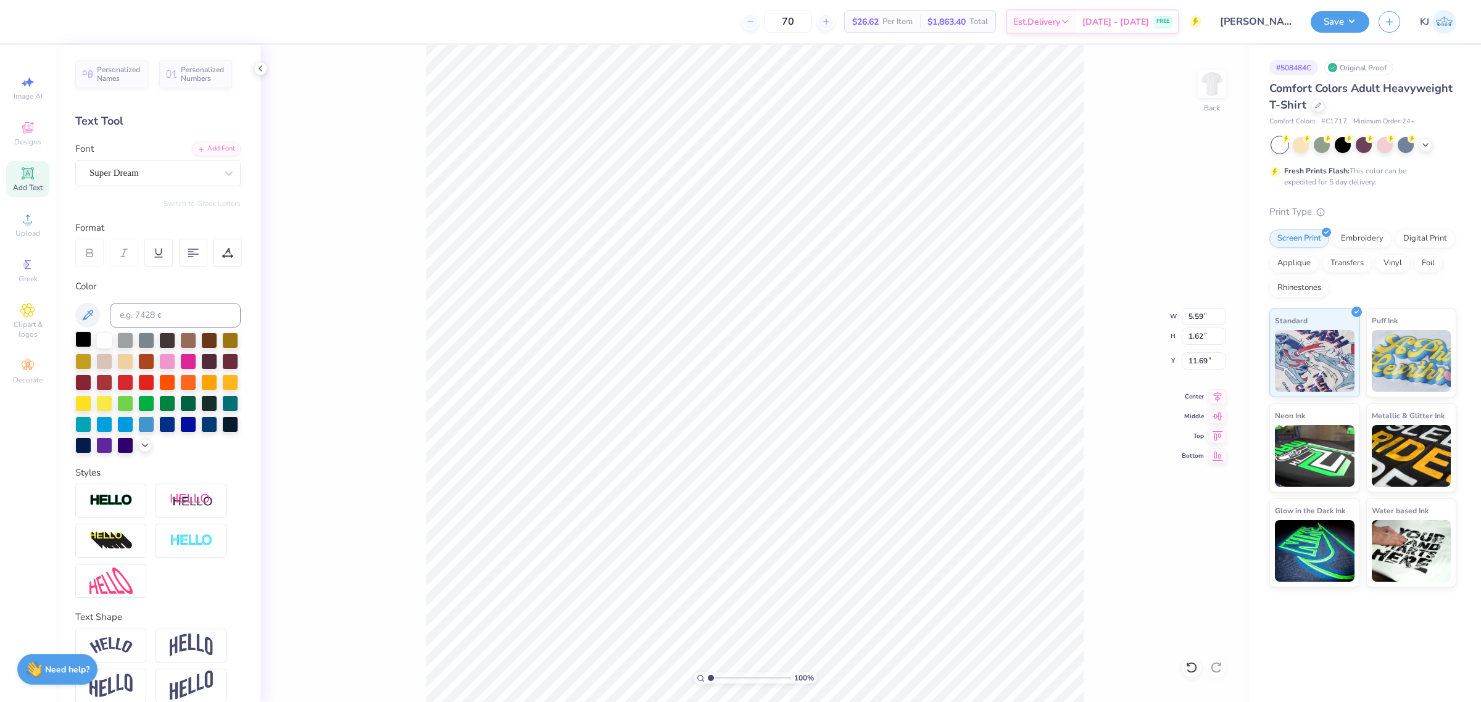 This screenshot has height=702, width=1481. I want to click on strong: Fresh Prints Flash:, so click(1316, 171).